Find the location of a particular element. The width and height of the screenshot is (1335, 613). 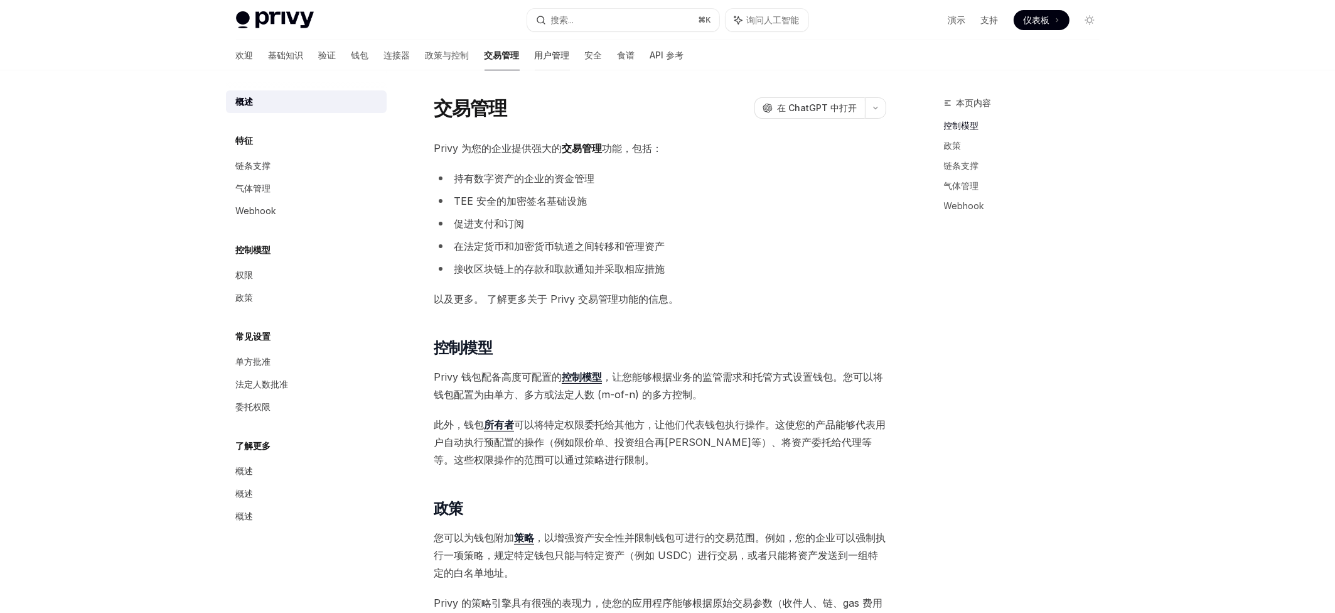

font: 促进支付和订阅 is located at coordinates (489, 223).